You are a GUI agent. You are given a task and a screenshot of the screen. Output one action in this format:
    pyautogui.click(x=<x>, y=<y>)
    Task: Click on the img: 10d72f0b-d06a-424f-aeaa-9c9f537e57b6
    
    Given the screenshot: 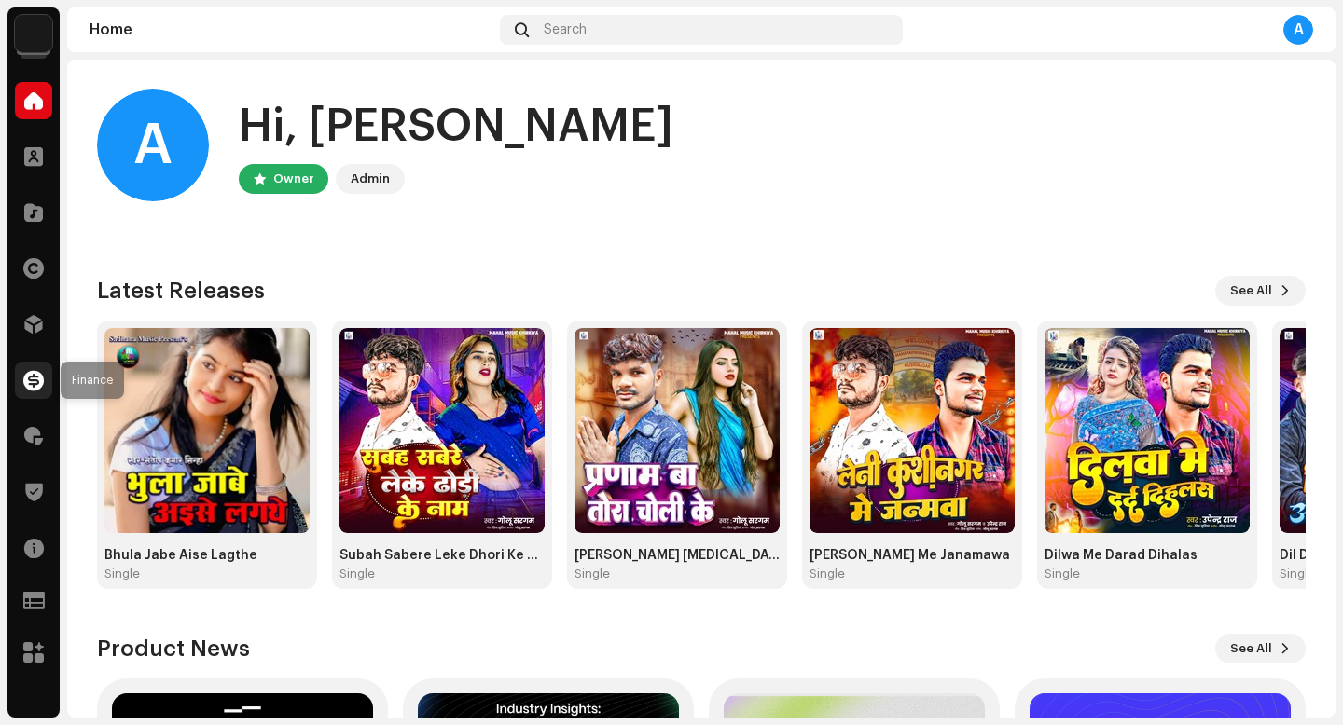 What is the action you would take?
    pyautogui.click(x=34, y=34)
    